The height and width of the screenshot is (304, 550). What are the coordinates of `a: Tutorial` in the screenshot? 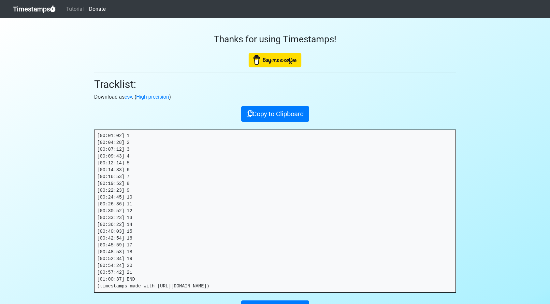 It's located at (75, 9).